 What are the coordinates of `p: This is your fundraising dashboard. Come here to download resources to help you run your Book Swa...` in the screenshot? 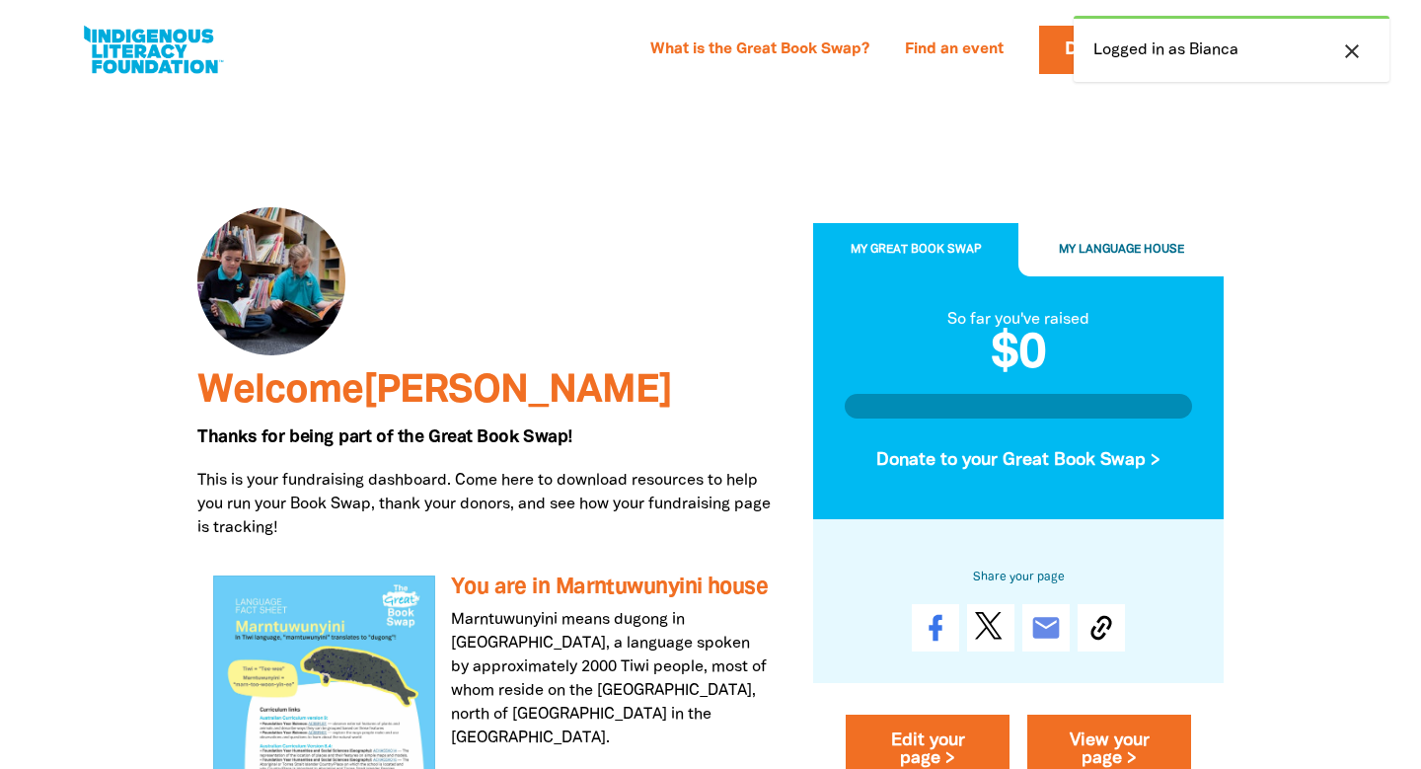 It's located at (490, 504).